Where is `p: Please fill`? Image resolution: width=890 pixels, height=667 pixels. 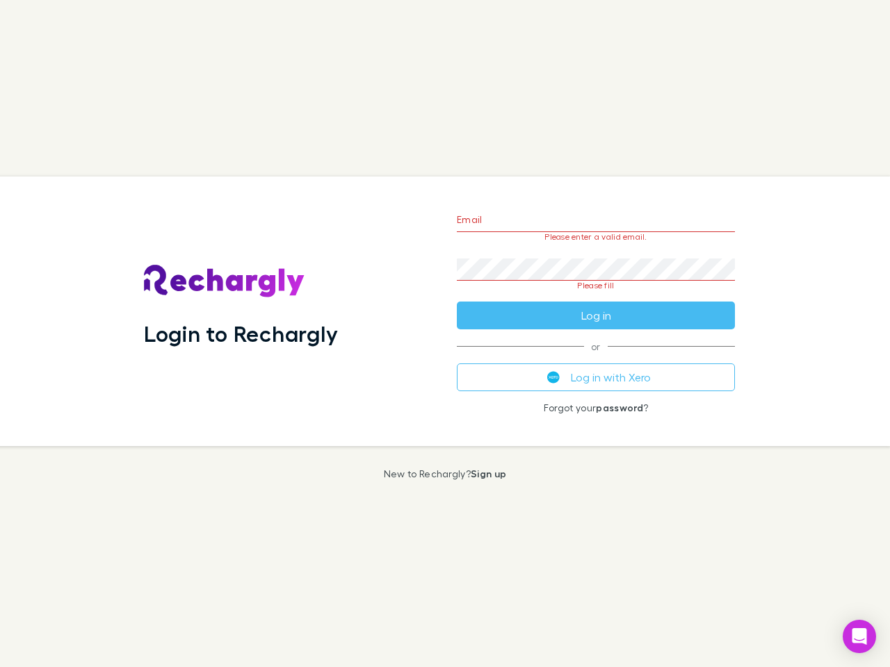 p: Please fill is located at coordinates (596, 286).